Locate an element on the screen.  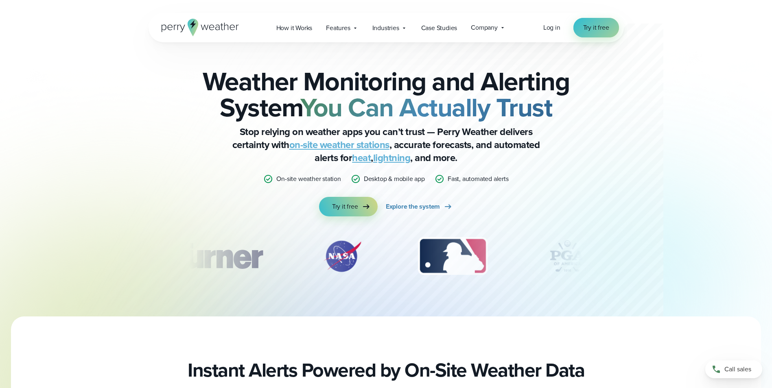
a: Case Studies is located at coordinates (439, 28).